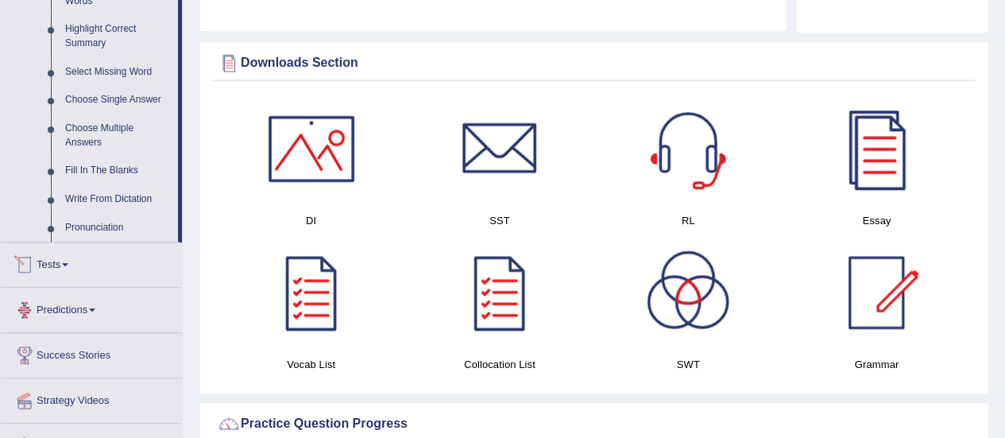  I want to click on a: Tests, so click(91, 262).